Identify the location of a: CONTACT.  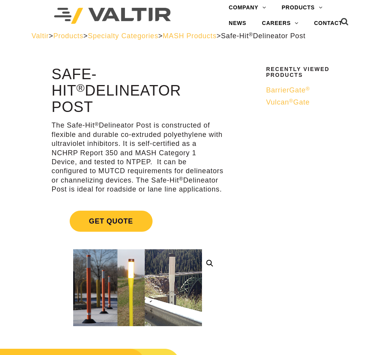
(328, 23).